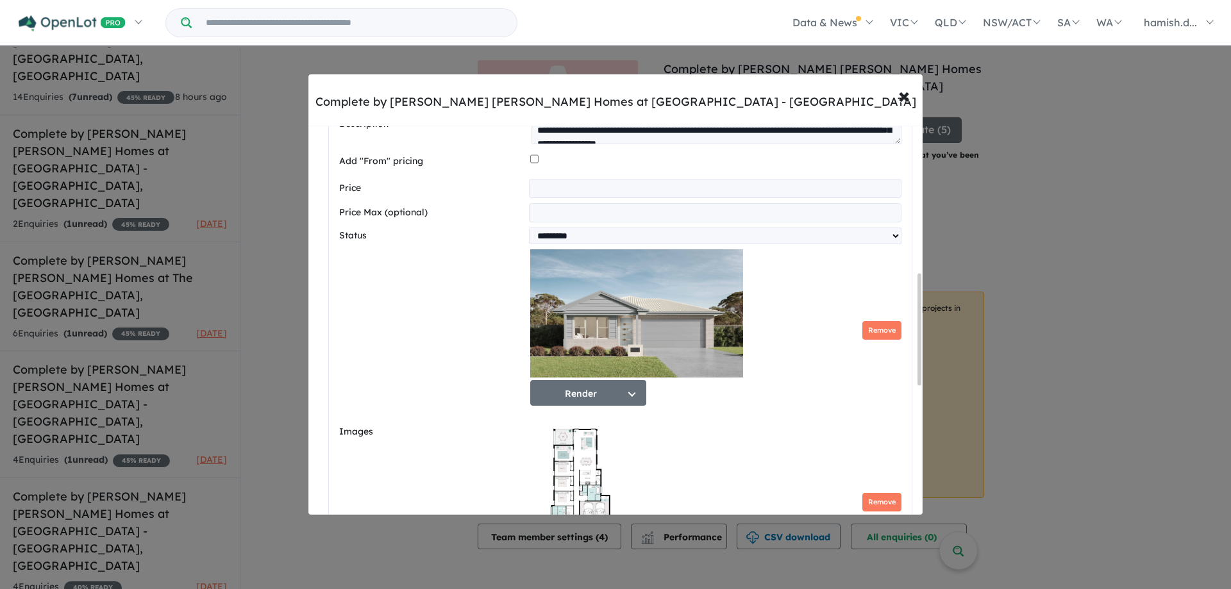 Image resolution: width=1231 pixels, height=589 pixels. Describe the element at coordinates (431, 236) in the screenshot. I see `label: Status` at that location.